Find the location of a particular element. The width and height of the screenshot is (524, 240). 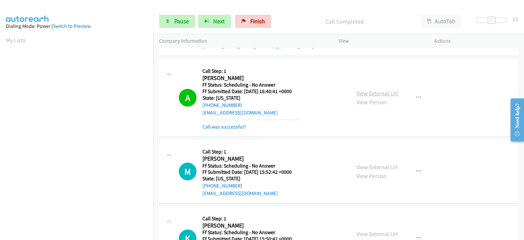

button: AutoTab is located at coordinates (441, 21).